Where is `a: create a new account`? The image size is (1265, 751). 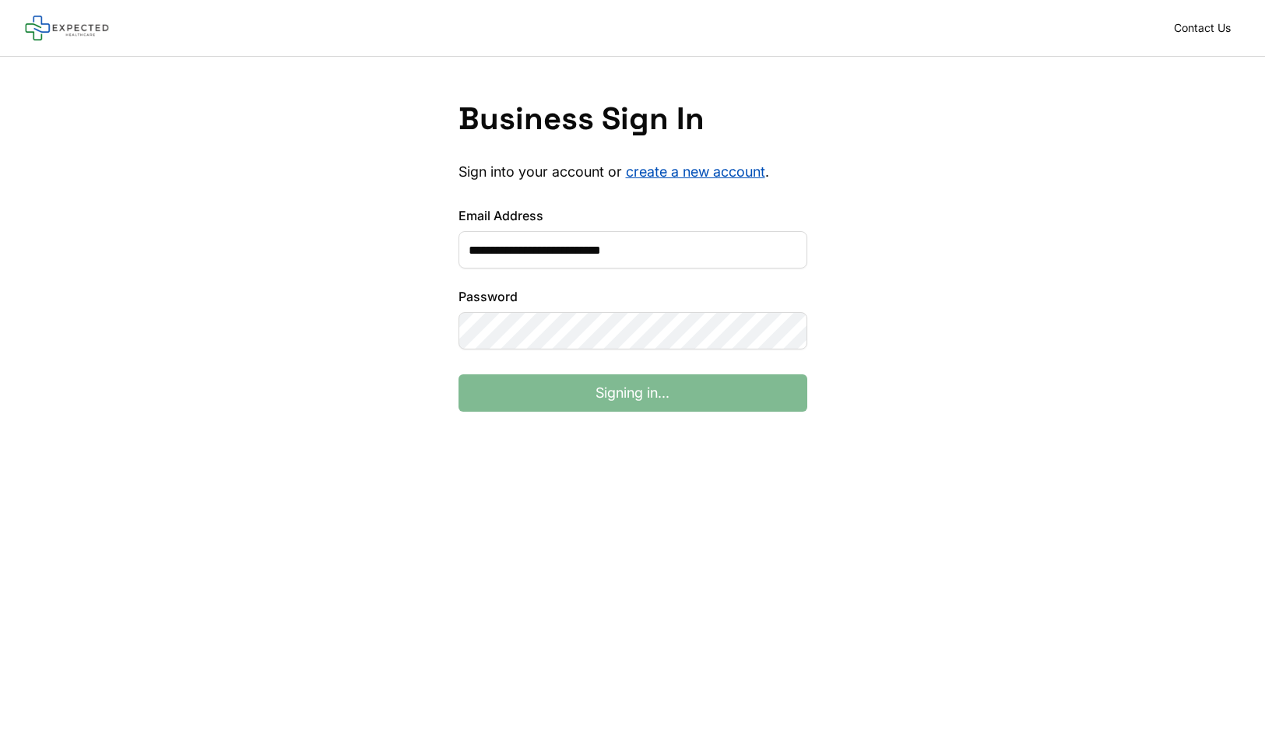 a: create a new account is located at coordinates (695, 171).